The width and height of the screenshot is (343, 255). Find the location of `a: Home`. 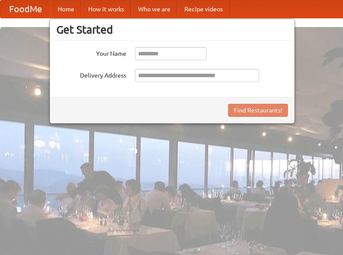

a: Home is located at coordinates (66, 9).